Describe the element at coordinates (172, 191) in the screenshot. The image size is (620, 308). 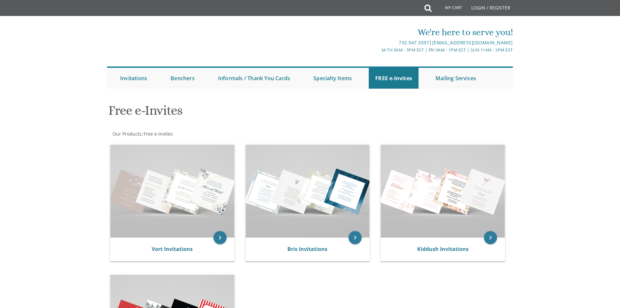
I see `img: Vort Invitations` at that location.